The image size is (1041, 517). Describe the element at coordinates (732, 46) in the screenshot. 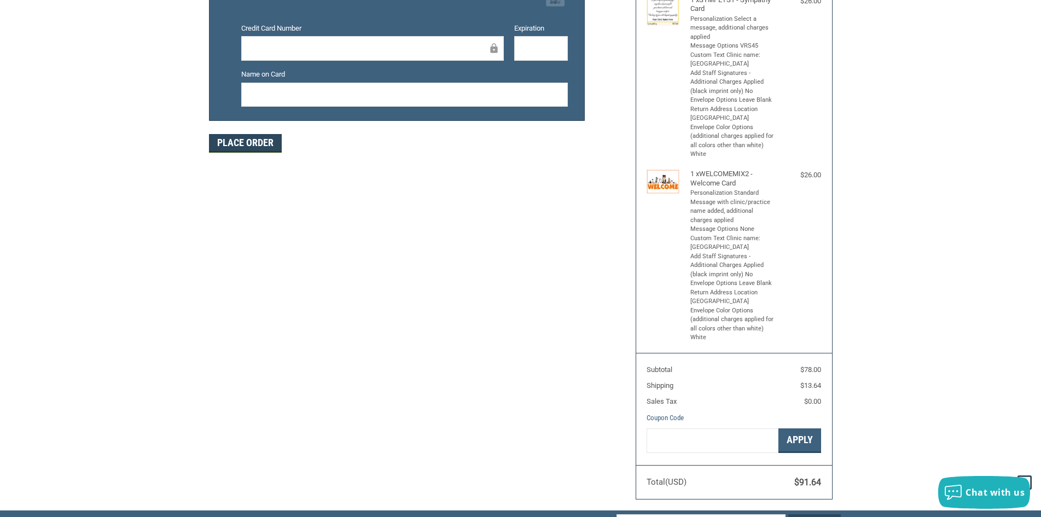

I see `li: Message Options VRS45` at that location.